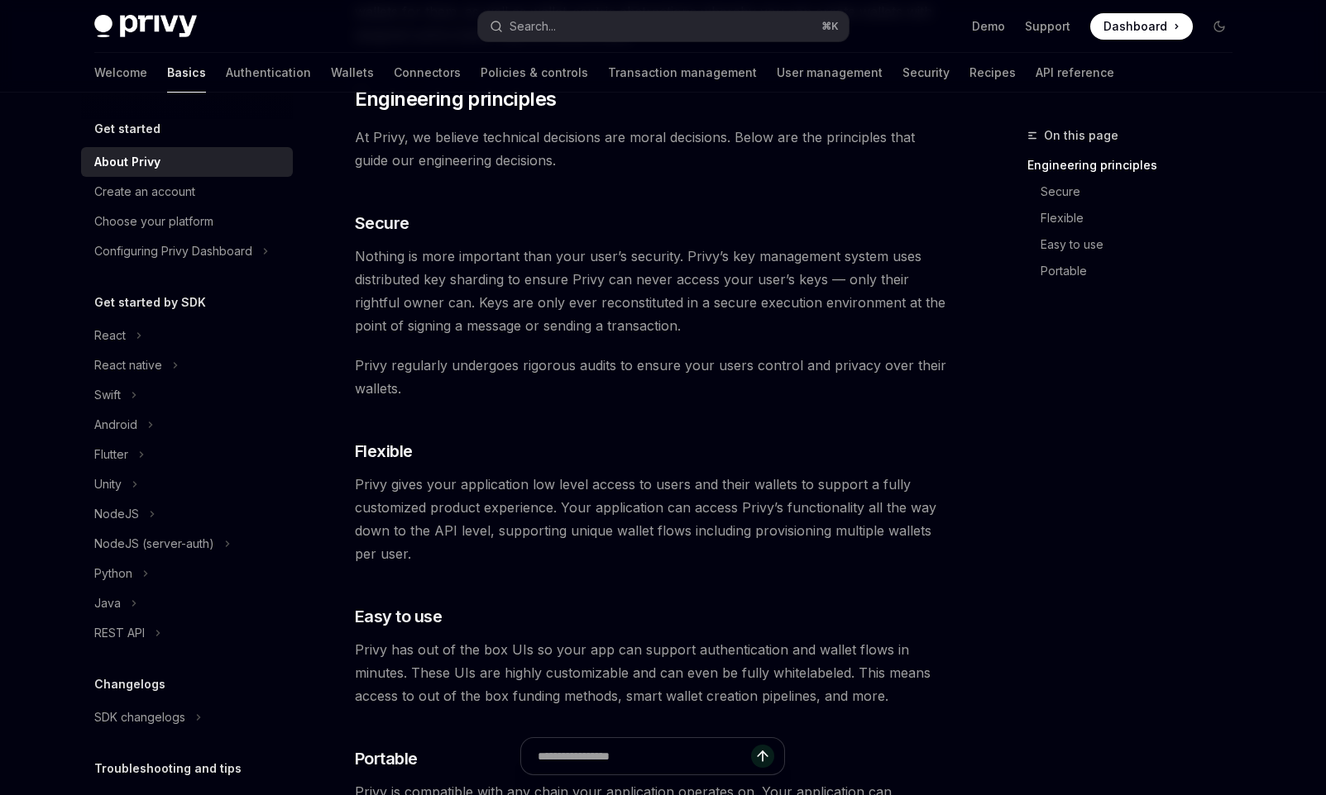 This screenshot has width=1326, height=795. What do you see at coordinates (187, 514) in the screenshot?
I see `button: NodeJS` at bounding box center [187, 514].